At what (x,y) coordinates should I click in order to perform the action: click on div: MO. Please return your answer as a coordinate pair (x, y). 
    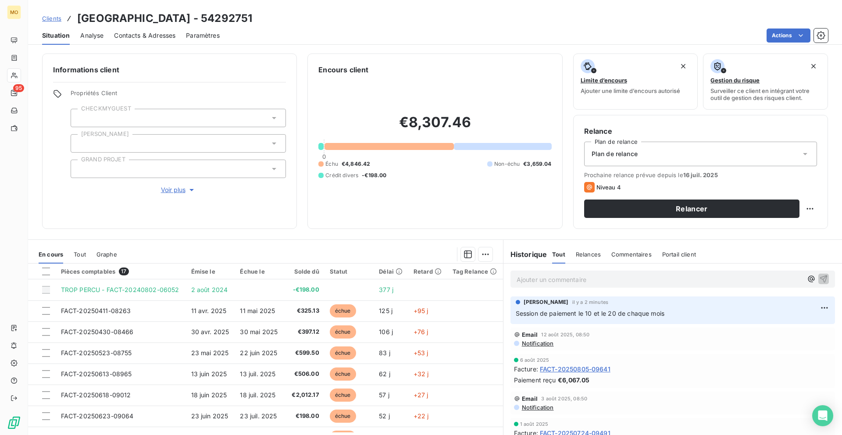
    Looking at the image, I should click on (14, 12).